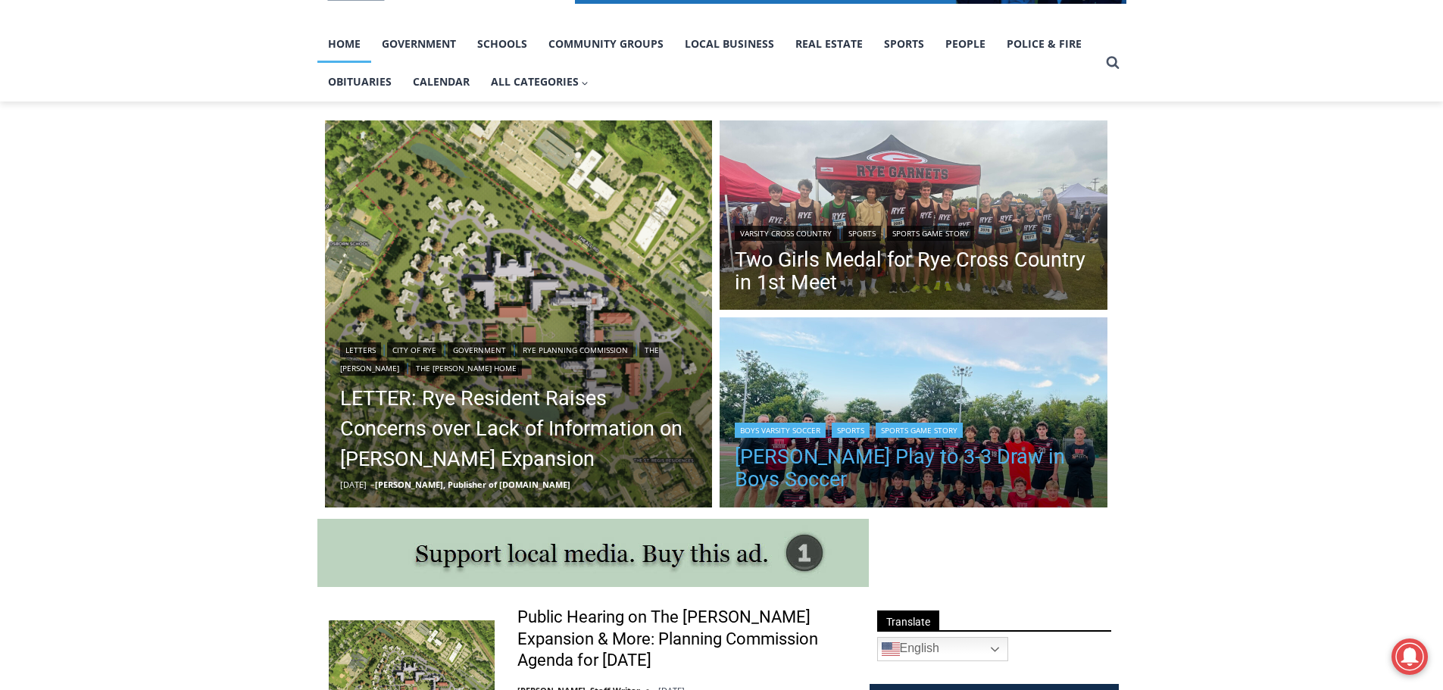  What do you see at coordinates (780, 430) in the screenshot?
I see `a: Boys Varsity Soccer` at bounding box center [780, 430].